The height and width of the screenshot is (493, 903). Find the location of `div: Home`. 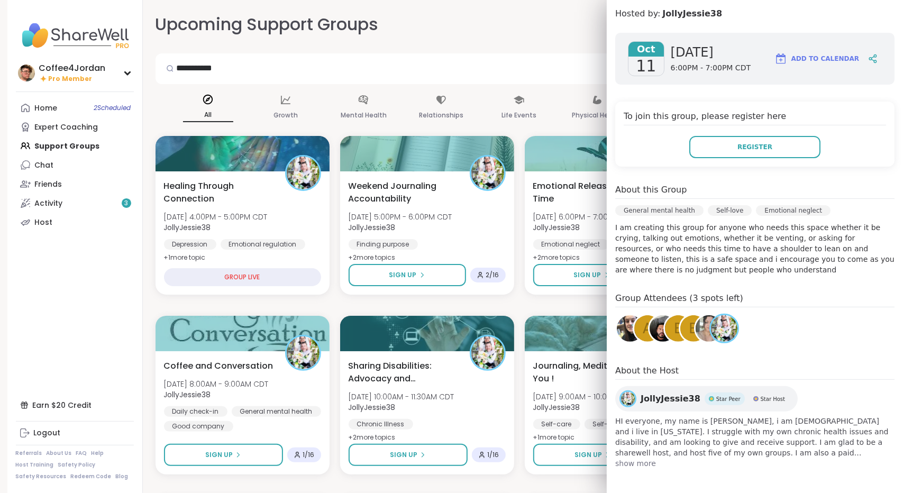

div: Home is located at coordinates (46, 108).